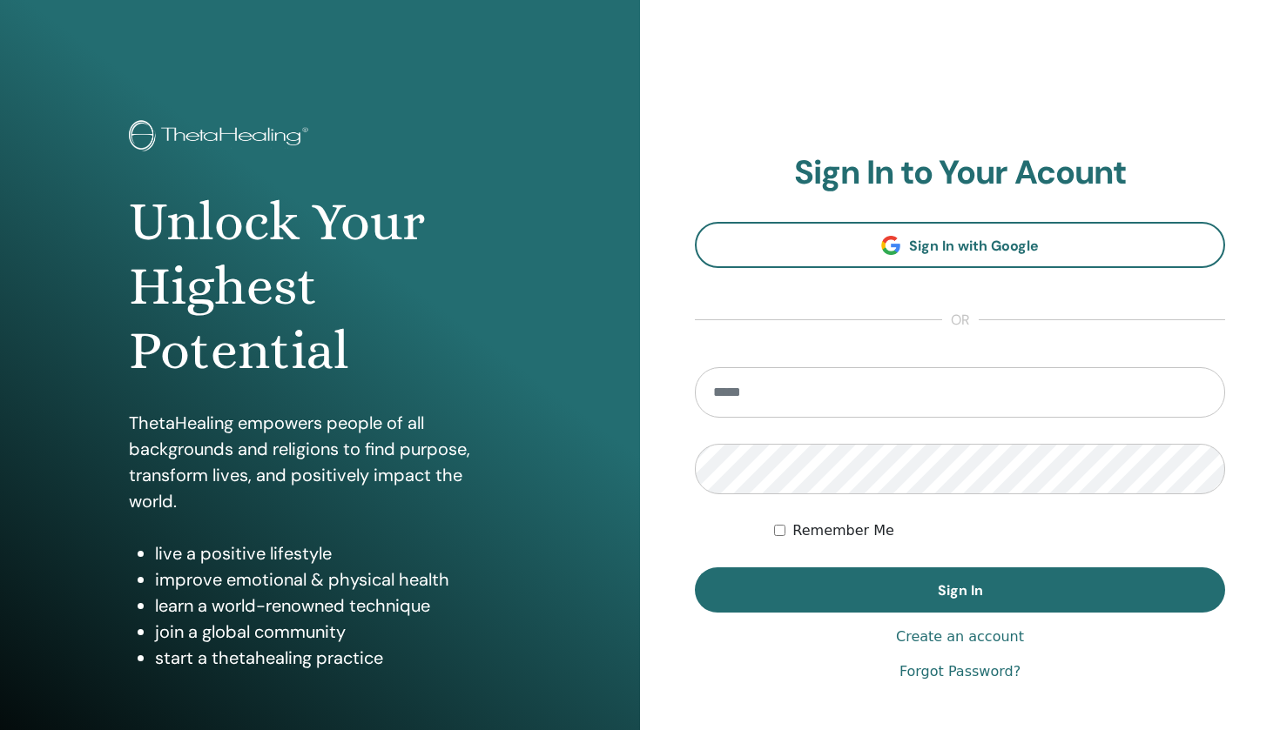 Image resolution: width=1280 pixels, height=730 pixels. What do you see at coordinates (333, 606) in the screenshot?
I see `li: learn a world-renowned technique` at bounding box center [333, 606].